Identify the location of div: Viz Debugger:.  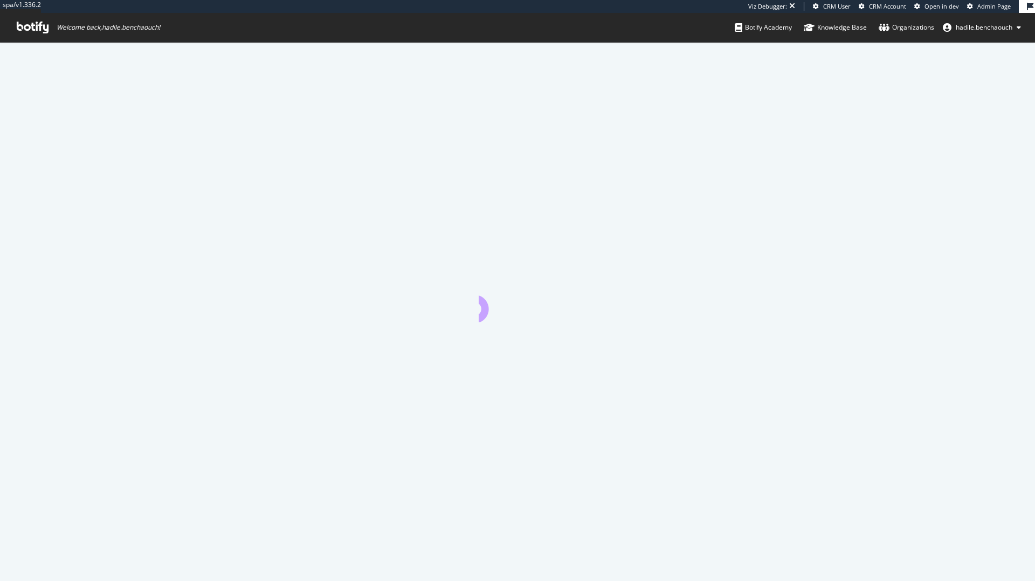
(768, 6).